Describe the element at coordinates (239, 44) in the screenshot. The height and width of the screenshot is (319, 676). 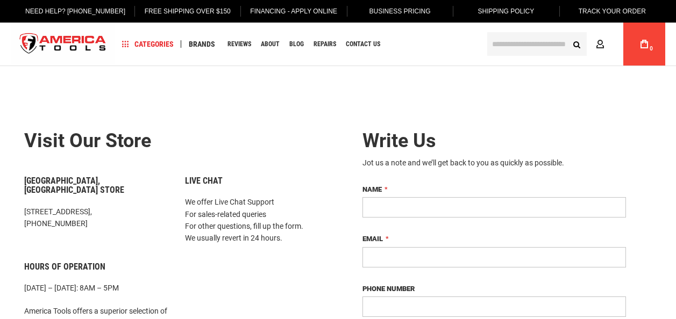
I see `span: Reviews` at that location.